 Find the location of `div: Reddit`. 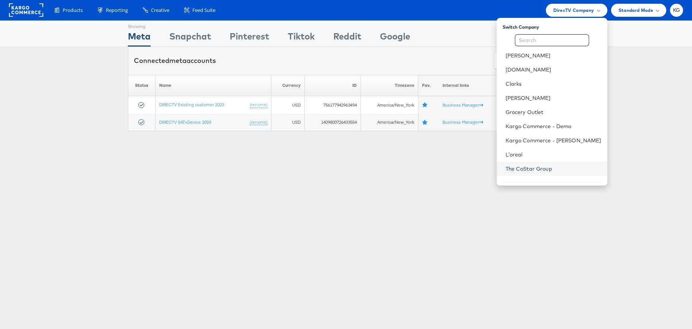

div: Reddit is located at coordinates (347, 38).